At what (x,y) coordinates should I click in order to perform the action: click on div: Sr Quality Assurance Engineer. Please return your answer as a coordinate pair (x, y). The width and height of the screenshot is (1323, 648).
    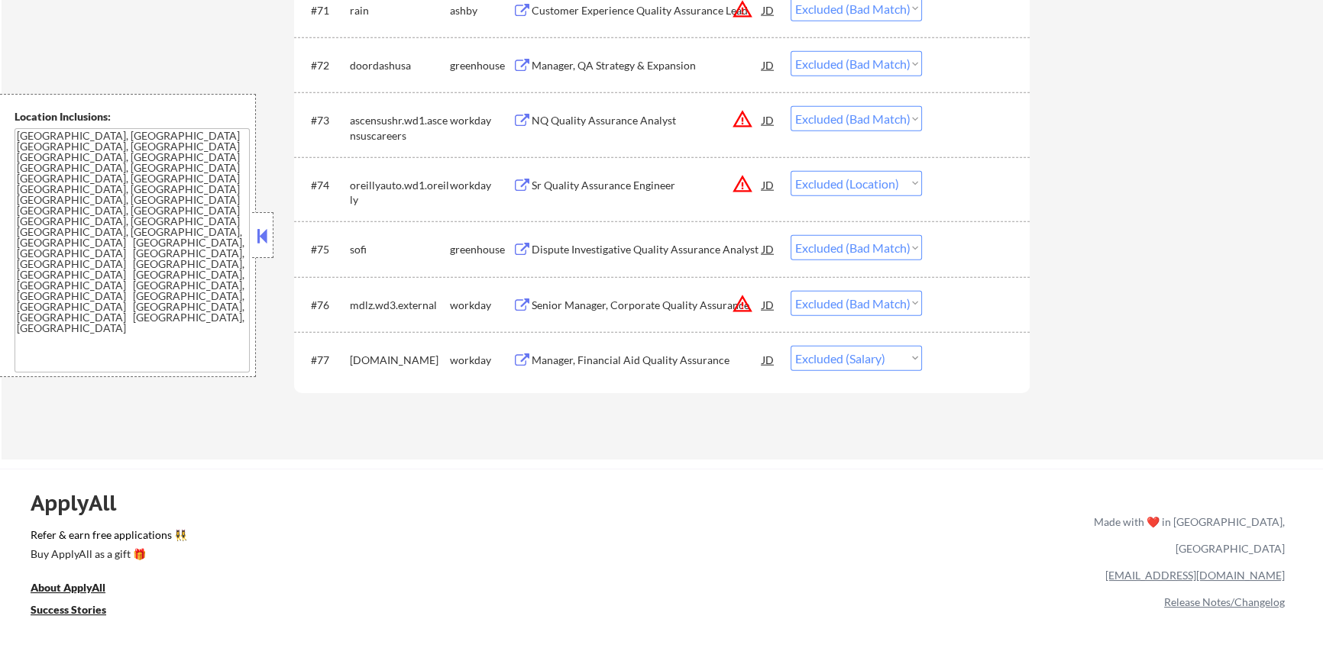
    Looking at the image, I should click on (647, 186).